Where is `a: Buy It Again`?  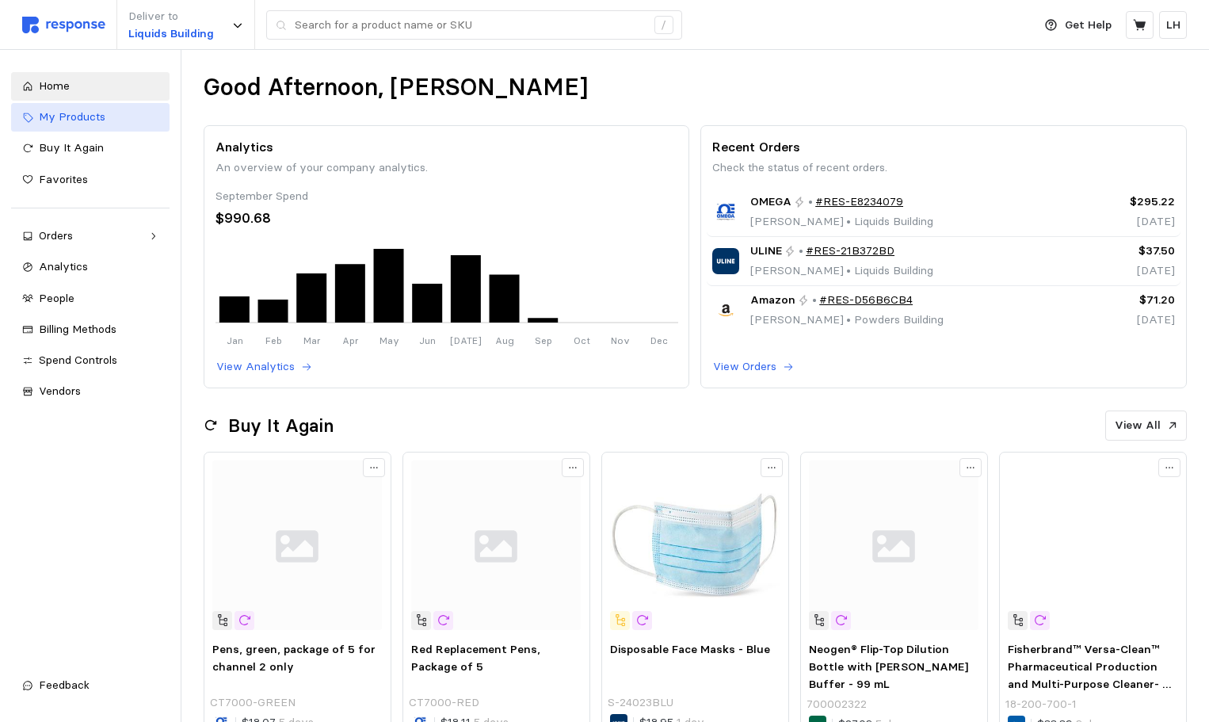 a: Buy It Again is located at coordinates (90, 148).